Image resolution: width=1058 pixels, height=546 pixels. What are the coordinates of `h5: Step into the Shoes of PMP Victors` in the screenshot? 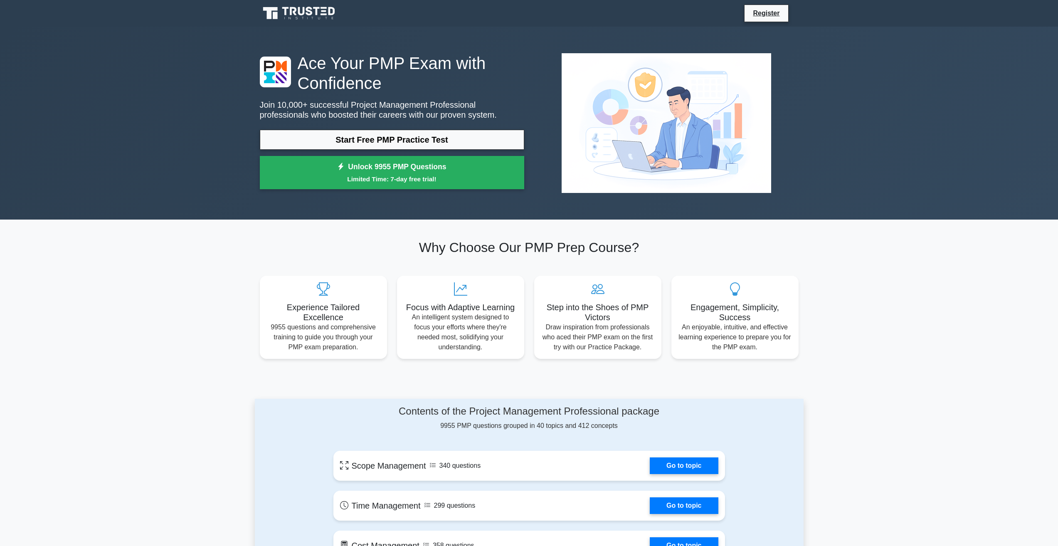 It's located at (598, 312).